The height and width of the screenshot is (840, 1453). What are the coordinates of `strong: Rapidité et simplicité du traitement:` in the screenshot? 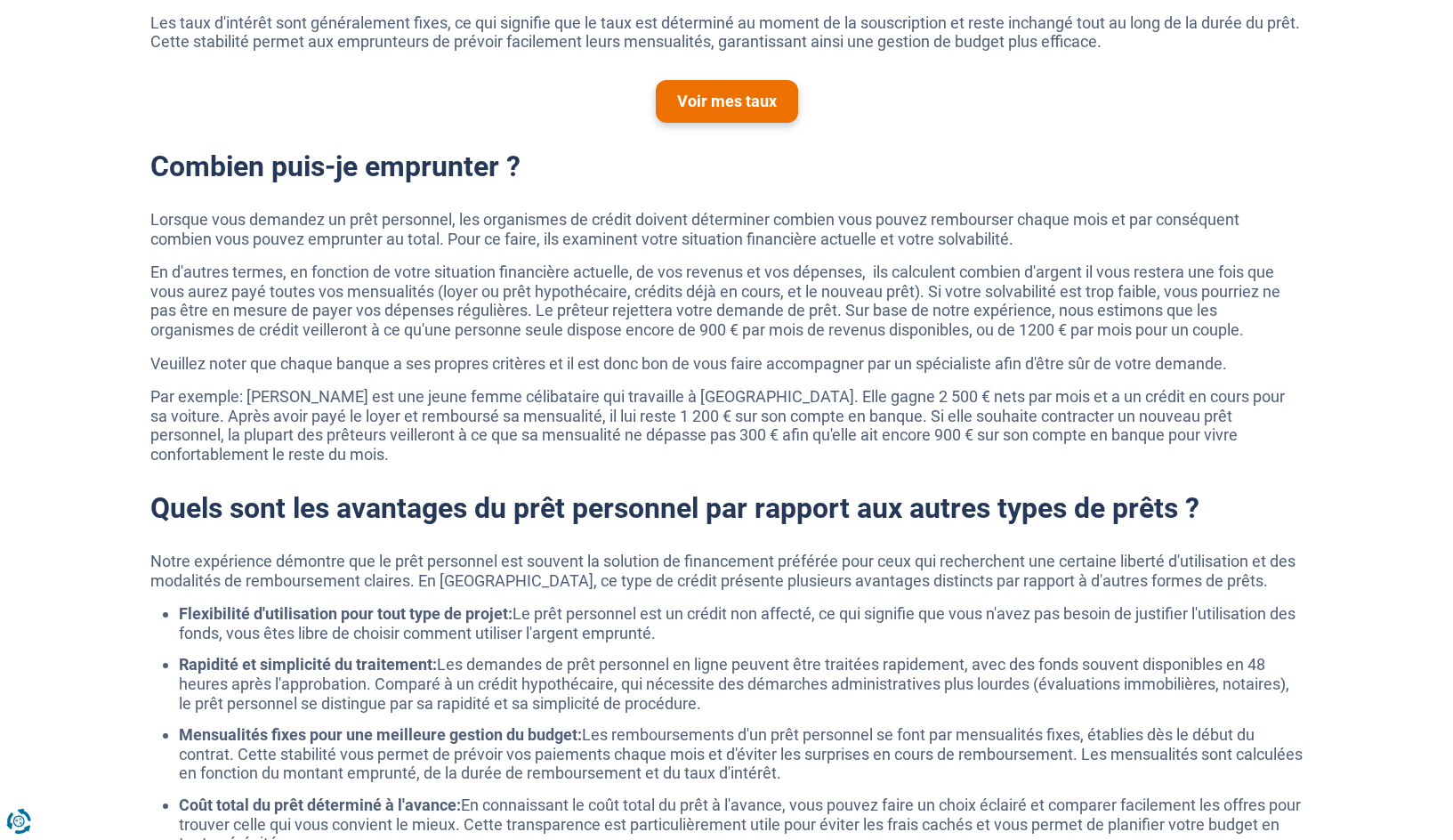 It's located at (308, 664).